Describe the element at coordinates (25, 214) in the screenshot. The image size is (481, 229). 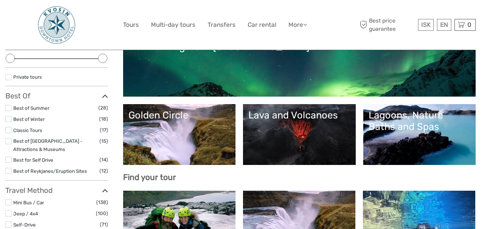
I see `a: Jeep / 4x4` at that location.